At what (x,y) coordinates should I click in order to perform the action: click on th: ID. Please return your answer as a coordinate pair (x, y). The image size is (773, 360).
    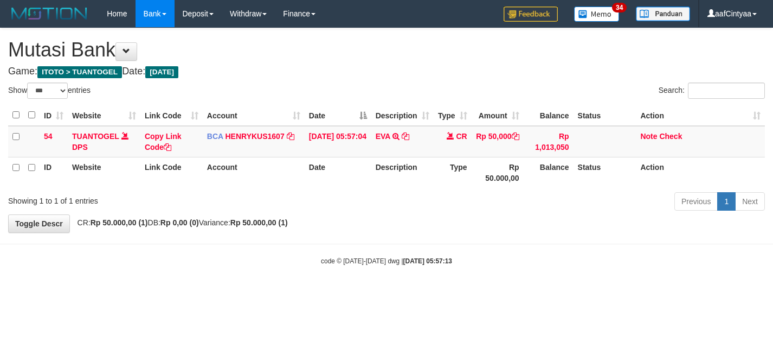
    Looking at the image, I should click on (54, 172).